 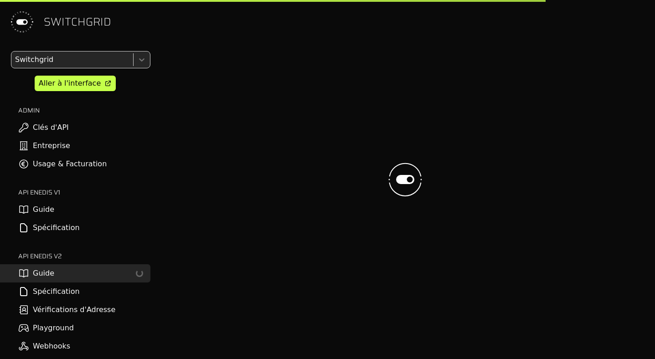 What do you see at coordinates (84, 192) in the screenshot?
I see `h2: API ENEDIS v1` at bounding box center [84, 192].